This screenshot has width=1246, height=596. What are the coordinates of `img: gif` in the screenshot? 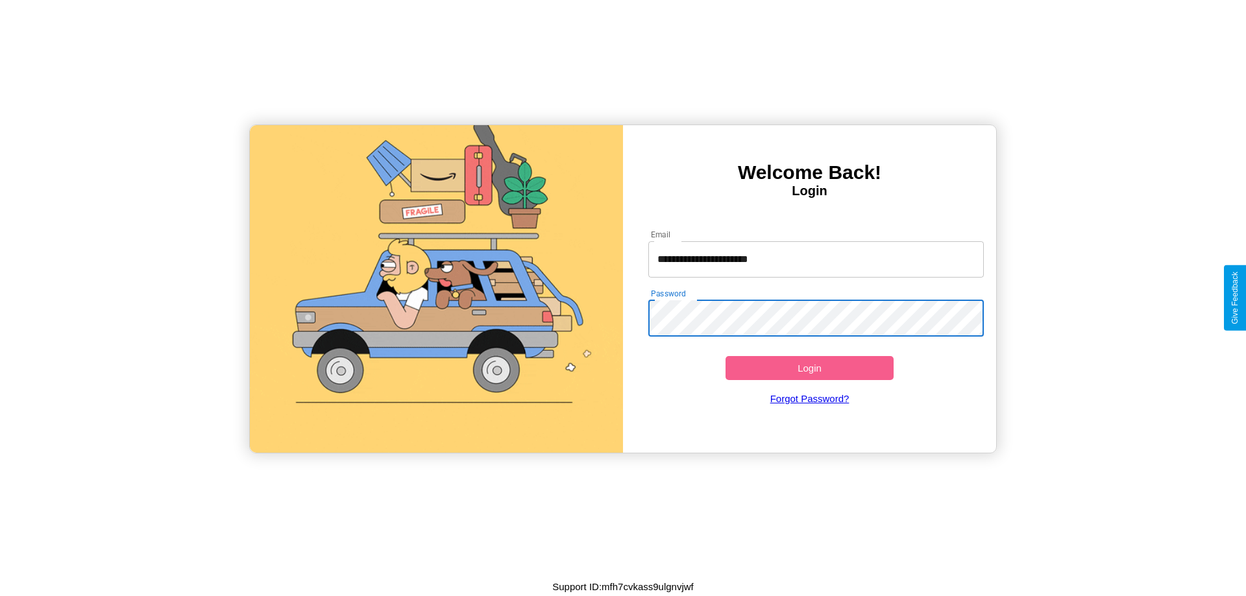 It's located at (436, 289).